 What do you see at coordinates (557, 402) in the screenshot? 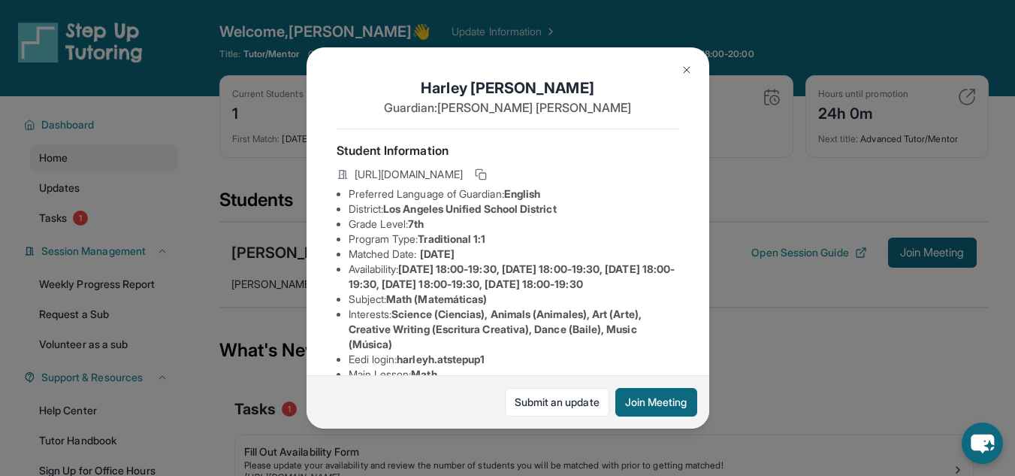
I see `a: Submit an update` at bounding box center [557, 402].